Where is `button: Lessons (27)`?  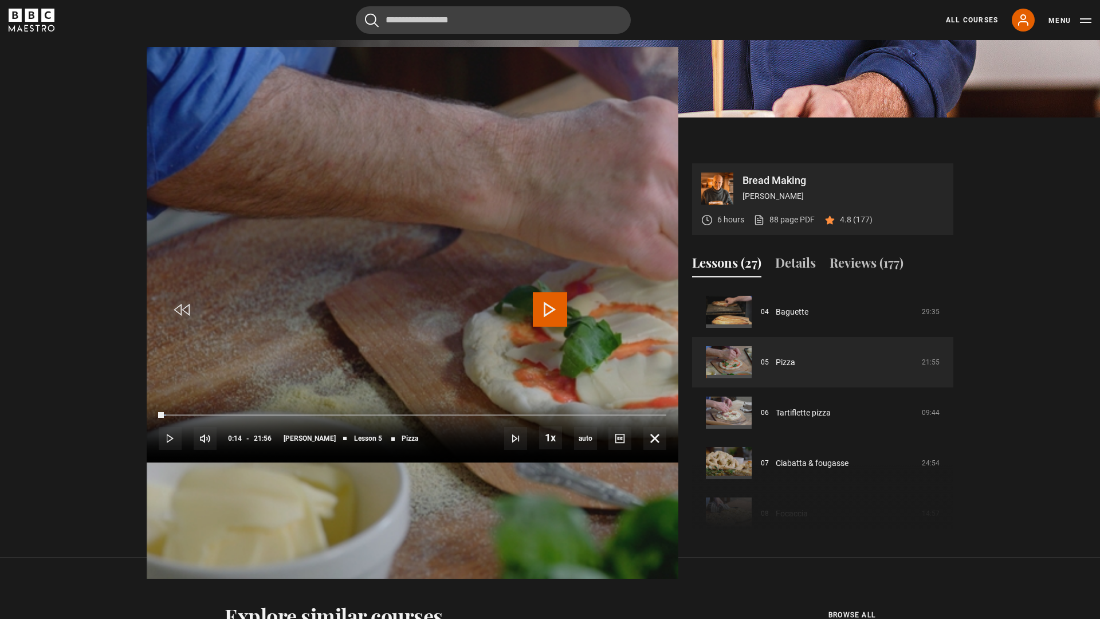
button: Lessons (27) is located at coordinates (727, 265).